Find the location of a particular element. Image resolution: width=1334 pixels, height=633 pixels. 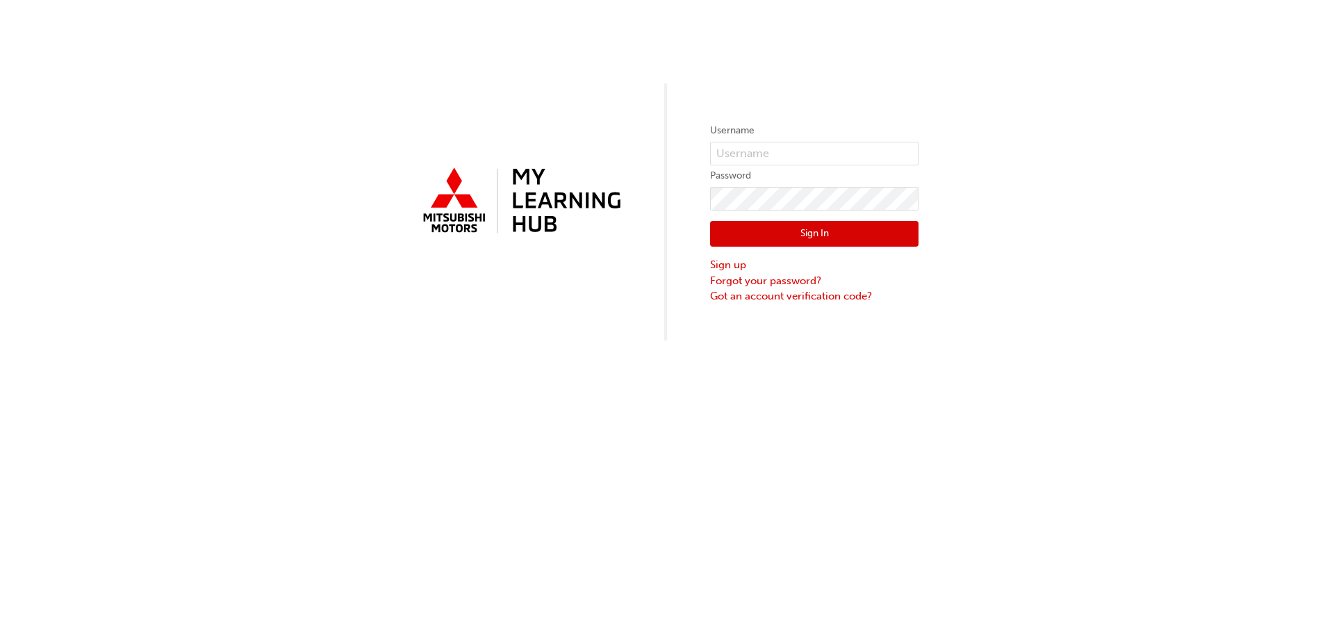

label: Password is located at coordinates (814, 176).